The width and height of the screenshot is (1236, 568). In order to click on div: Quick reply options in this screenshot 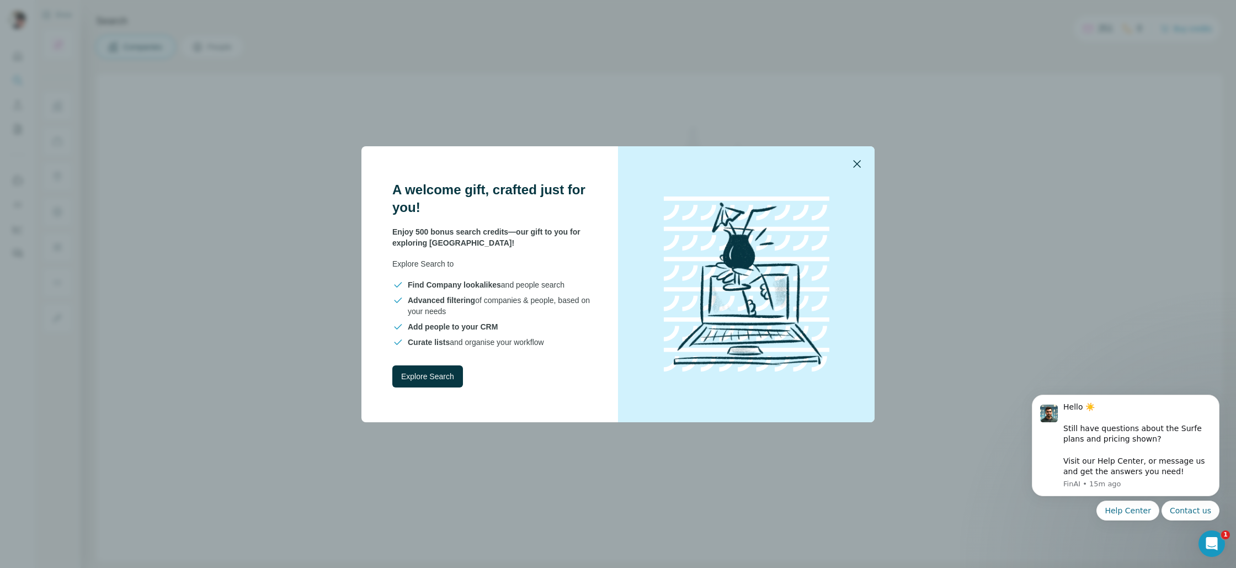, I will do `click(110, 152)`.